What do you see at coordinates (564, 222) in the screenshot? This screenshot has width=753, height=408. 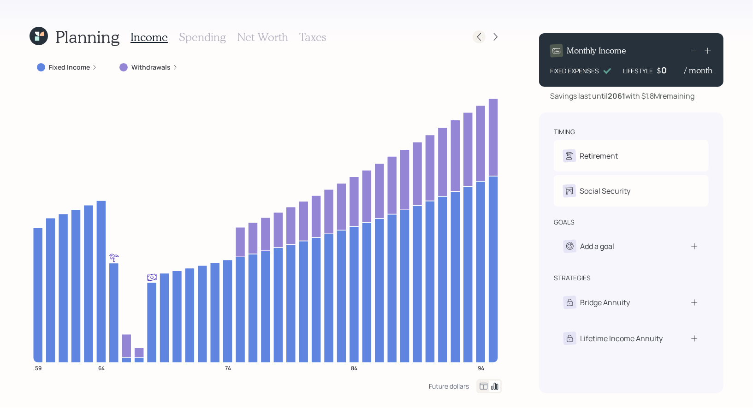 I see `div: goals` at bounding box center [564, 222].